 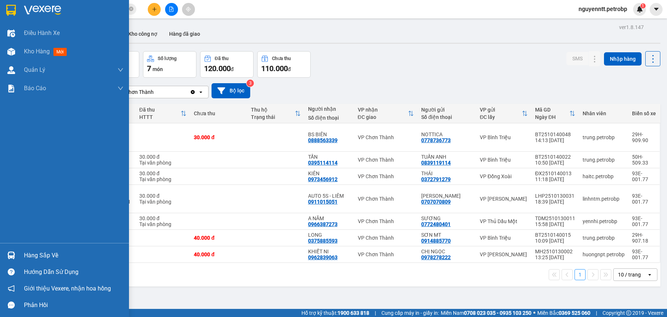 What do you see at coordinates (446, 134) in the screenshot?
I see `div: NOTTICA` at bounding box center [446, 134].